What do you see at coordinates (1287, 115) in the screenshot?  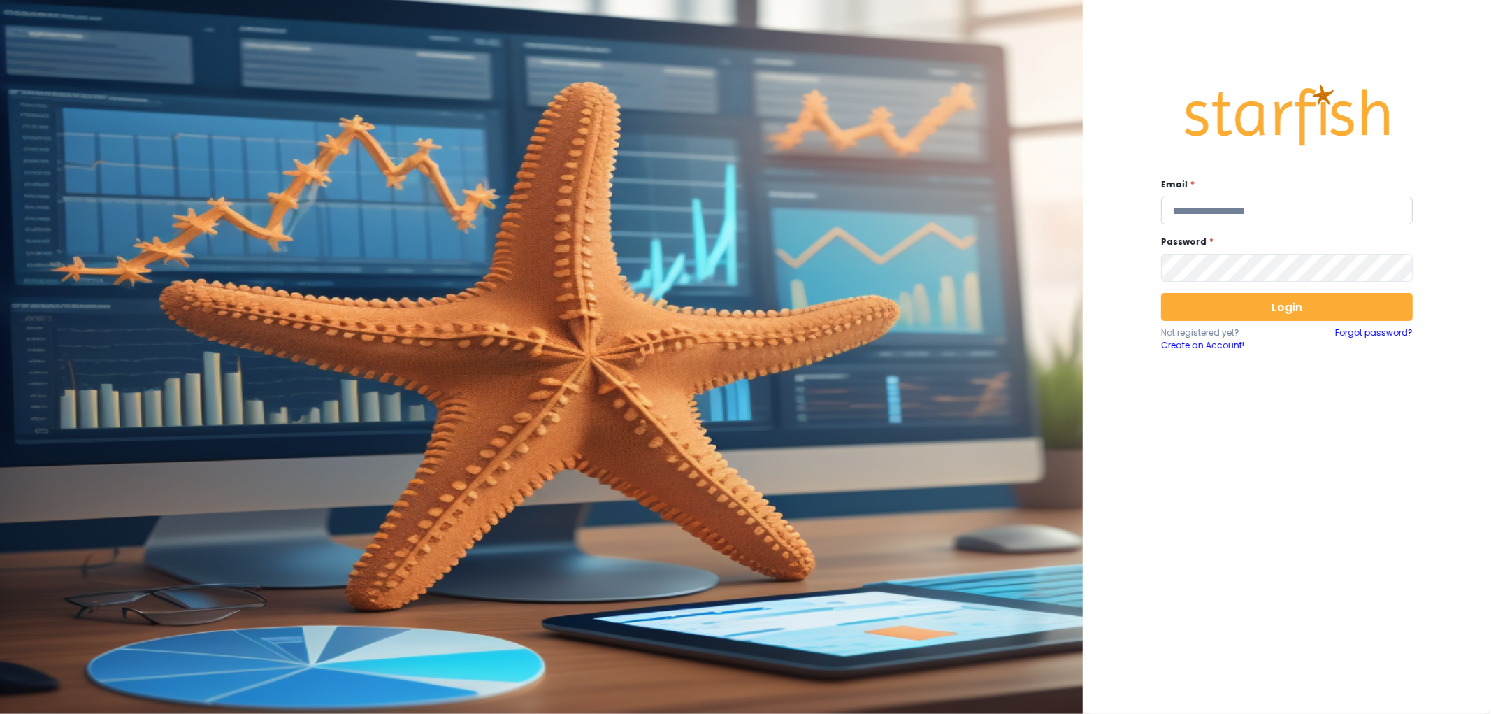 I see `img: Logo.42cb71d561138c82c4ab.png` at bounding box center [1287, 115].